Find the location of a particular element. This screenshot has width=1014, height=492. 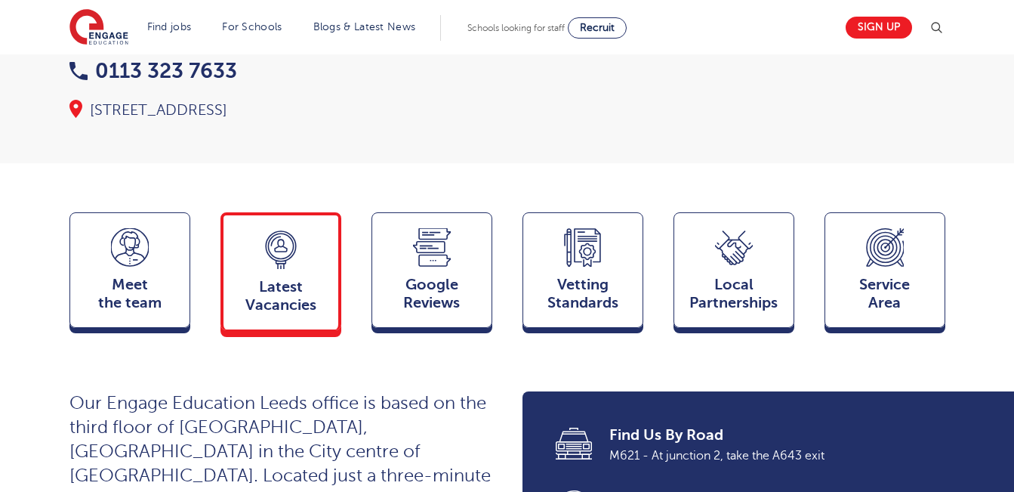

a: GoogleReviews is located at coordinates (432, 273).